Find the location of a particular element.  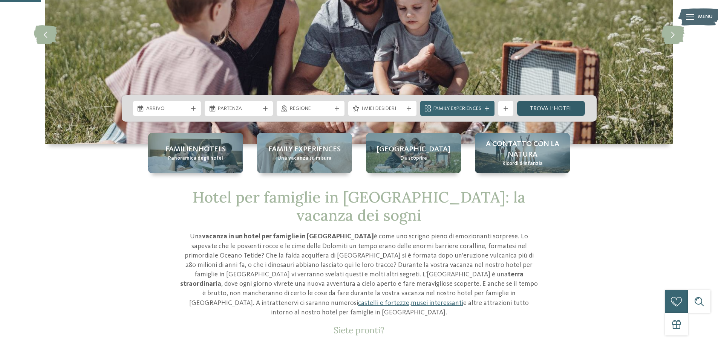

p: Siete pronti? is located at coordinates (359, 331).